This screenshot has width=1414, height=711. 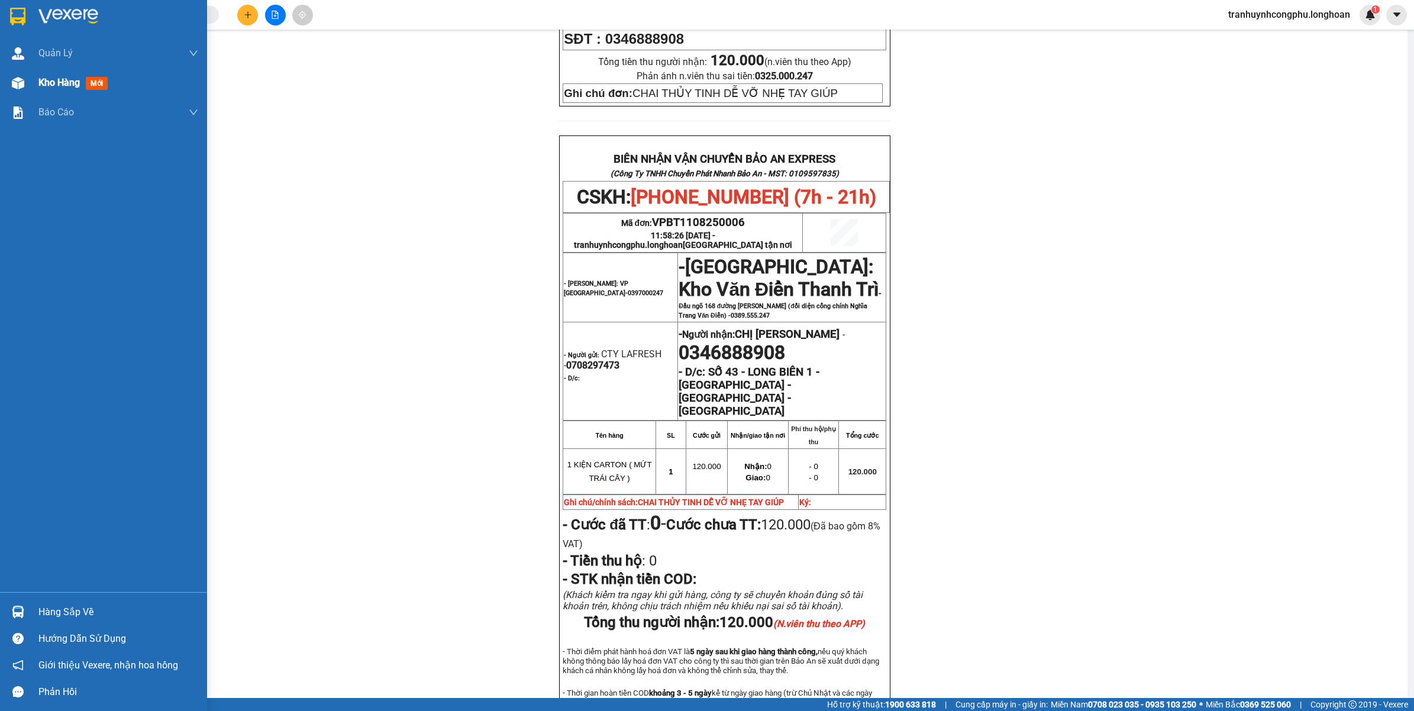 I want to click on button: file-add, so click(x=275, y=15).